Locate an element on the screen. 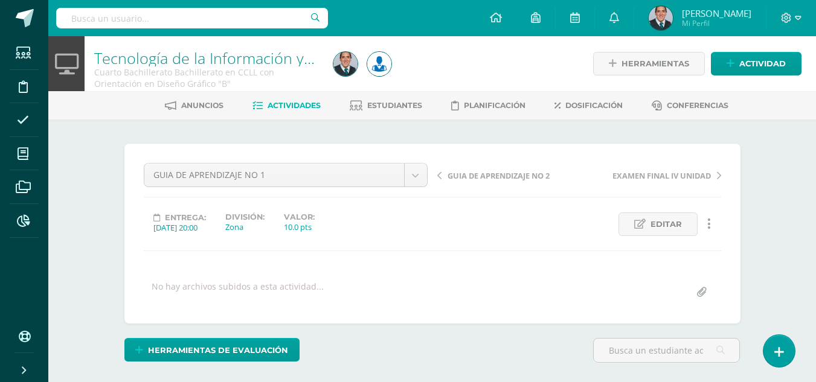 The image size is (816, 382). a: GUIA DE APRENDIZAJE NO 2 is located at coordinates (508, 175).